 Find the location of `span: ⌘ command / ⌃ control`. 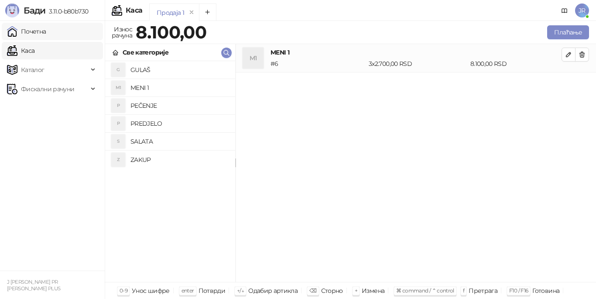

span: ⌘ command / ⌃ control is located at coordinates (425, 290).